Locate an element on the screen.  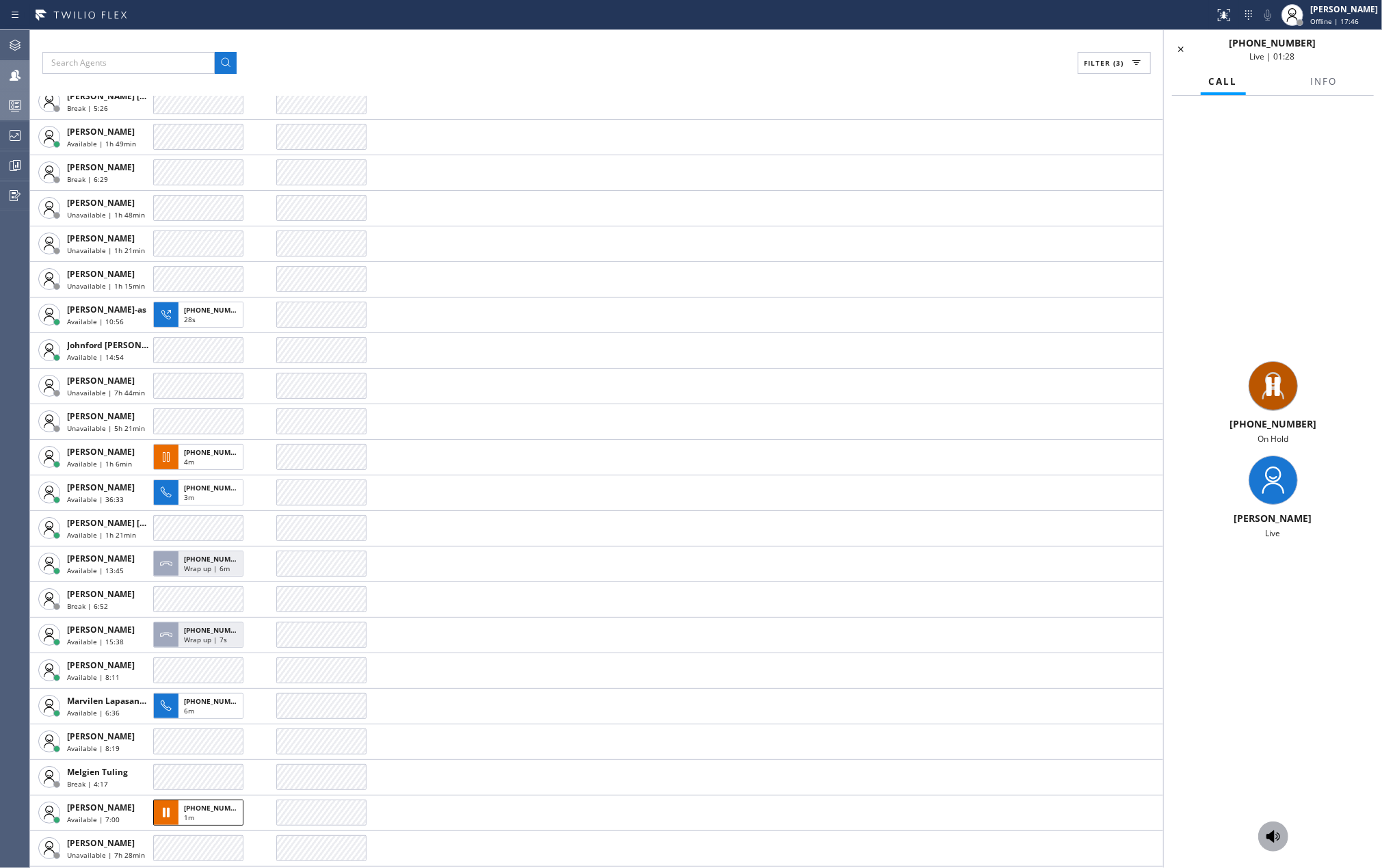
span: Unavailable | 1h 15min is located at coordinates (106, 285).